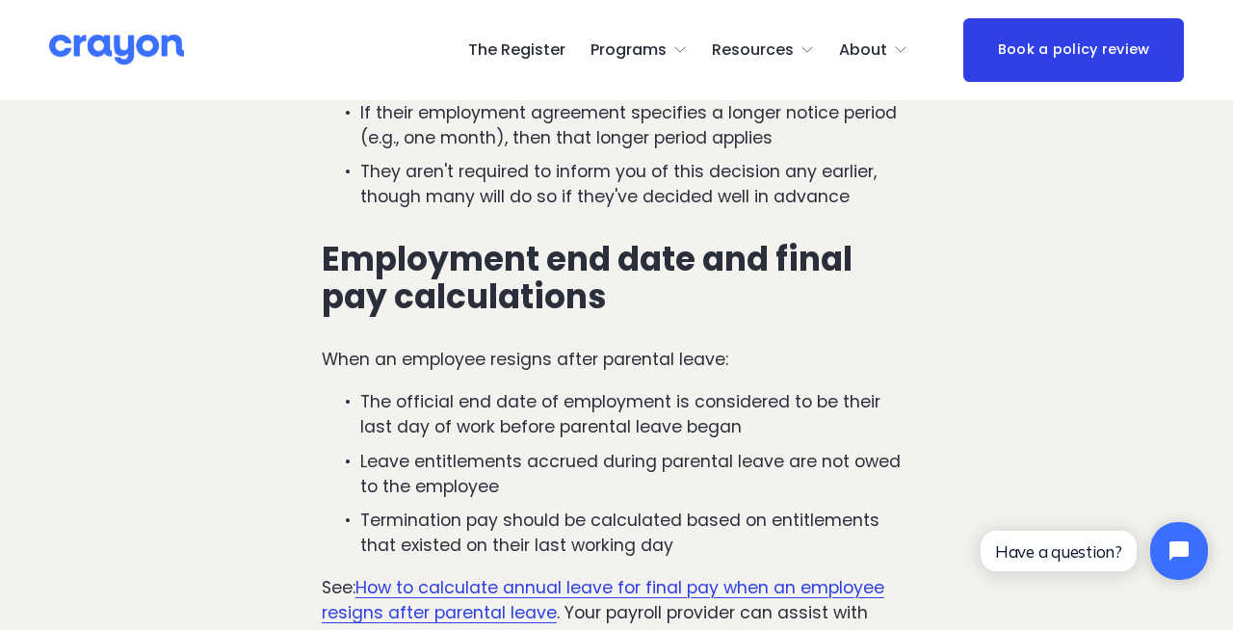  Describe the element at coordinates (117, 49) in the screenshot. I see `img: Crayon` at that location.